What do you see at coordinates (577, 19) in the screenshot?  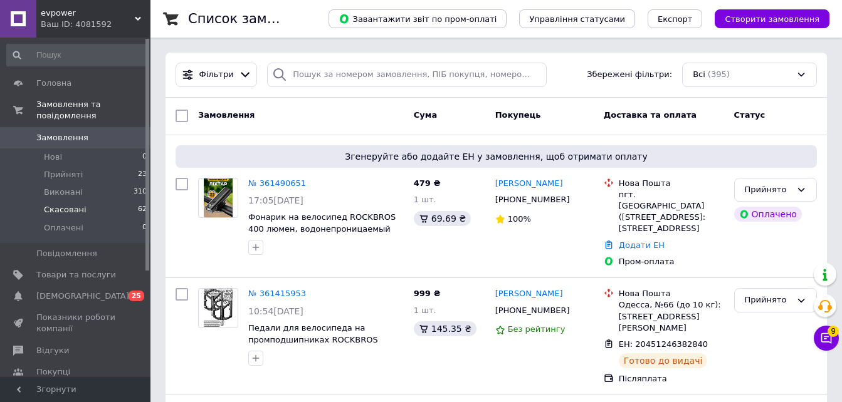 I see `span: Управління статусами` at bounding box center [577, 19].